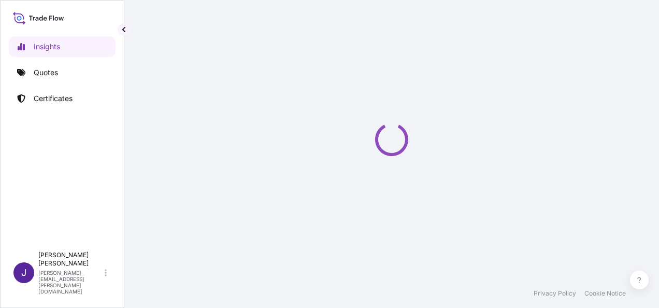  What do you see at coordinates (46, 73) in the screenshot?
I see `p: Quotes` at bounding box center [46, 73].